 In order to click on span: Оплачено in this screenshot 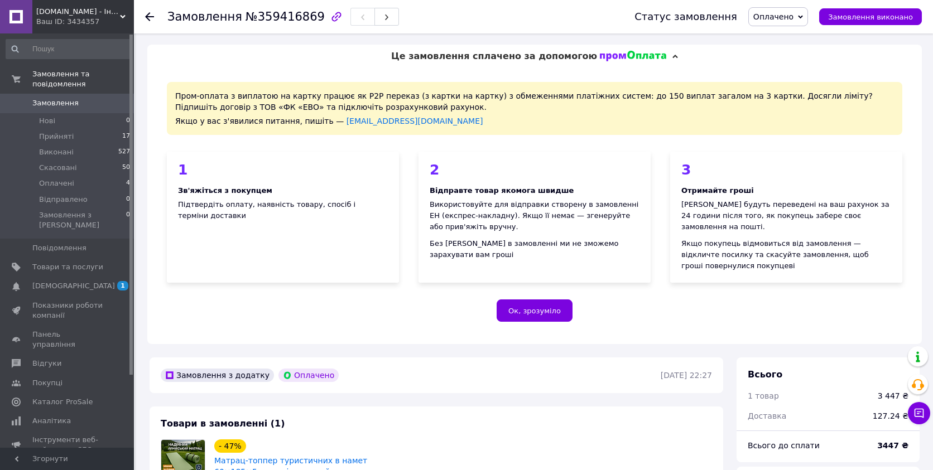, I will do `click(773, 17)`.